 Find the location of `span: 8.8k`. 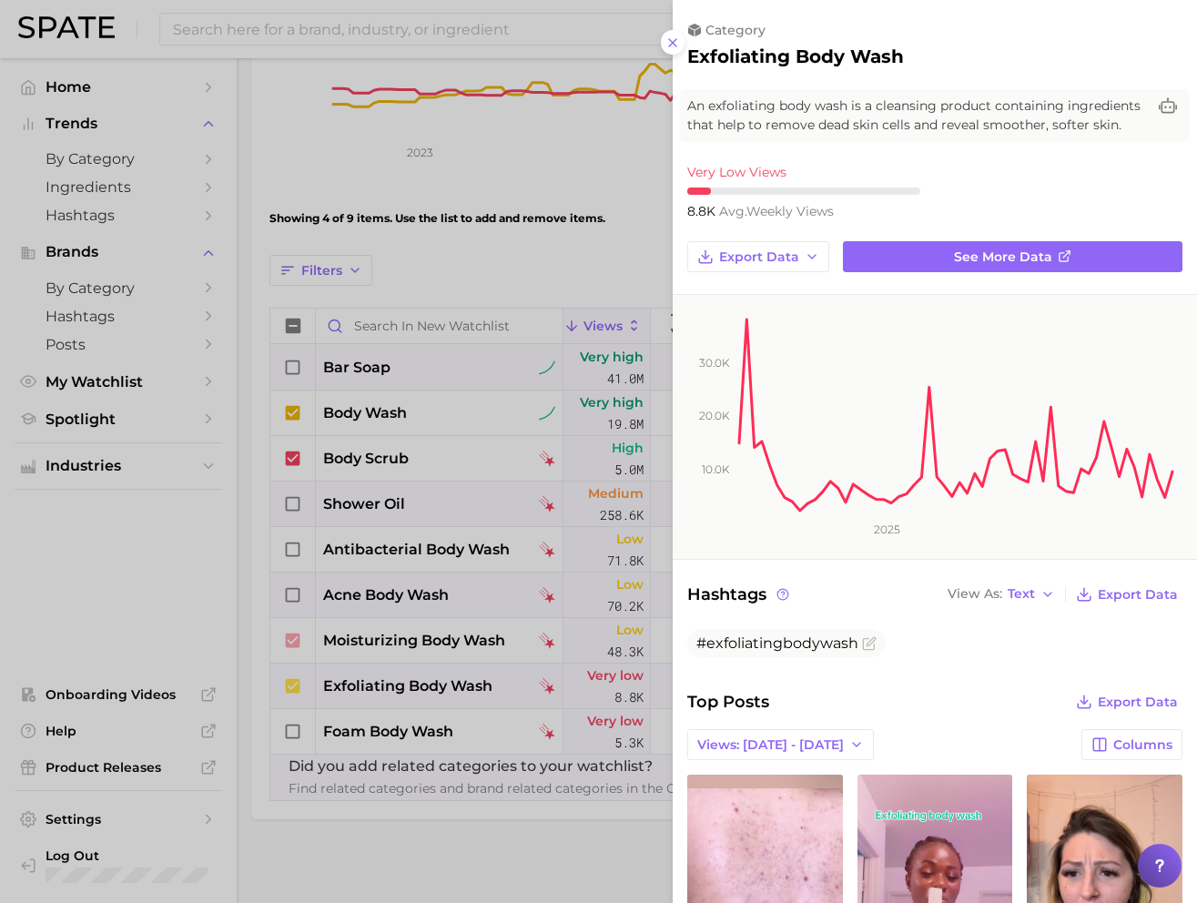

span: 8.8k is located at coordinates (703, 211).